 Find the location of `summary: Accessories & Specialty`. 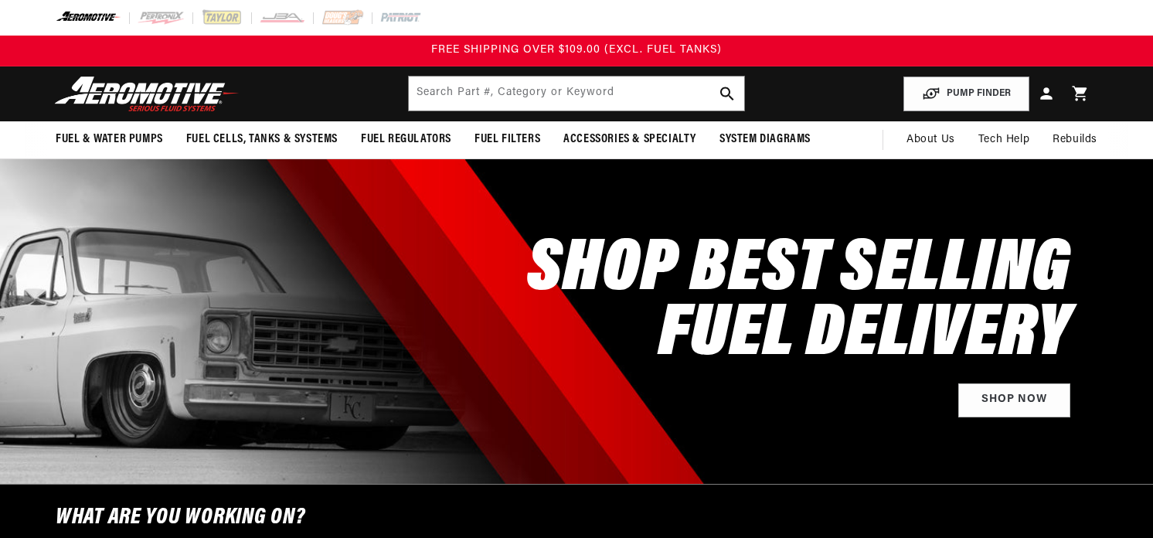

summary: Accessories & Specialty is located at coordinates (630, 139).